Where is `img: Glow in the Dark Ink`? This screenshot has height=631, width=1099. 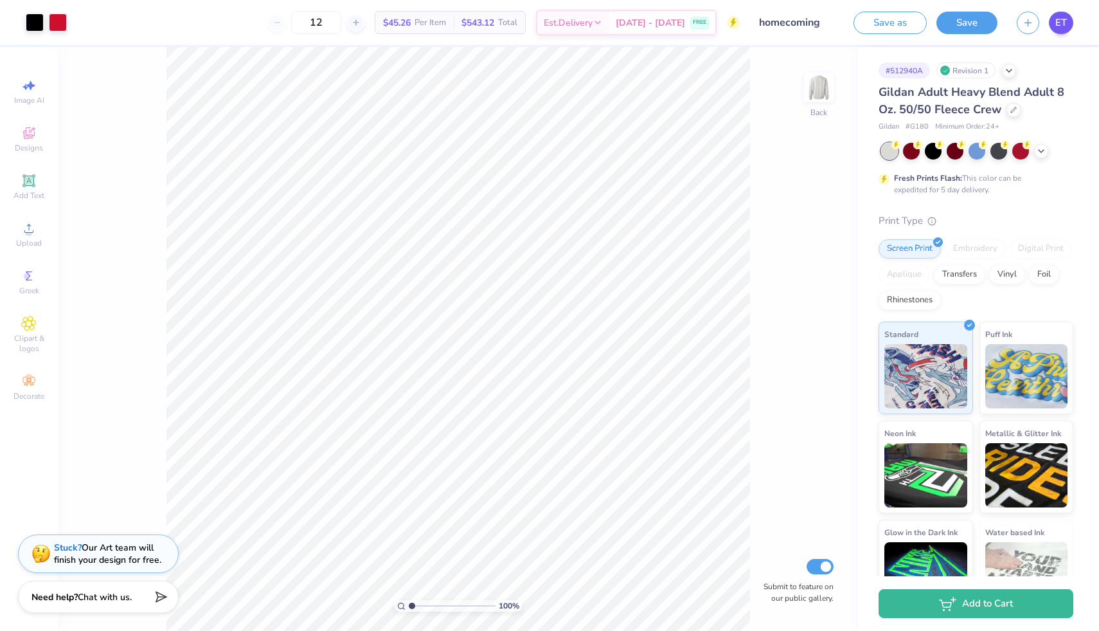 img: Glow in the Dark Ink is located at coordinates (926, 574).